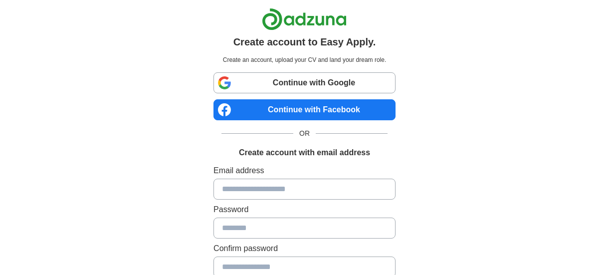 The height and width of the screenshot is (275, 609). What do you see at coordinates (304, 83) in the screenshot?
I see `a: Continue with Google` at bounding box center [304, 83].